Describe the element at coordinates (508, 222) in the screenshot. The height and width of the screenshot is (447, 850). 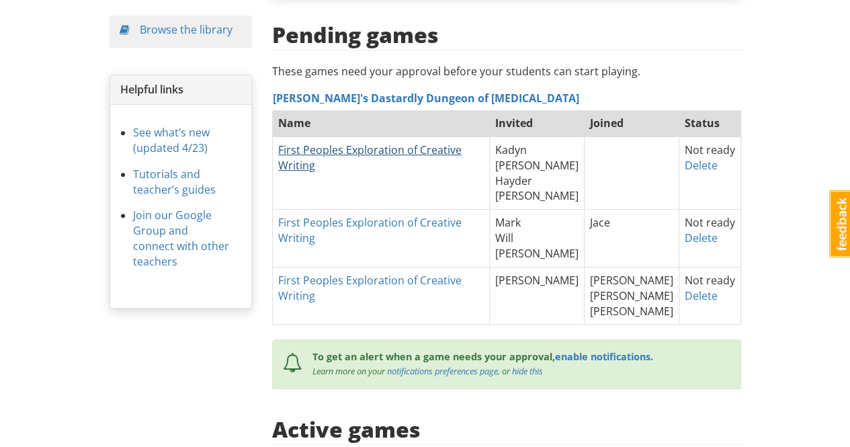
I see `span: Mark` at that location.